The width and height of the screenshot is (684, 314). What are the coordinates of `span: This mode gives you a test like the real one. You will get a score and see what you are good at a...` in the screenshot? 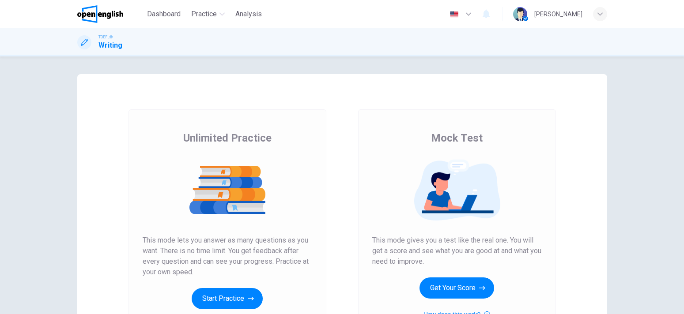 It's located at (457, 251).